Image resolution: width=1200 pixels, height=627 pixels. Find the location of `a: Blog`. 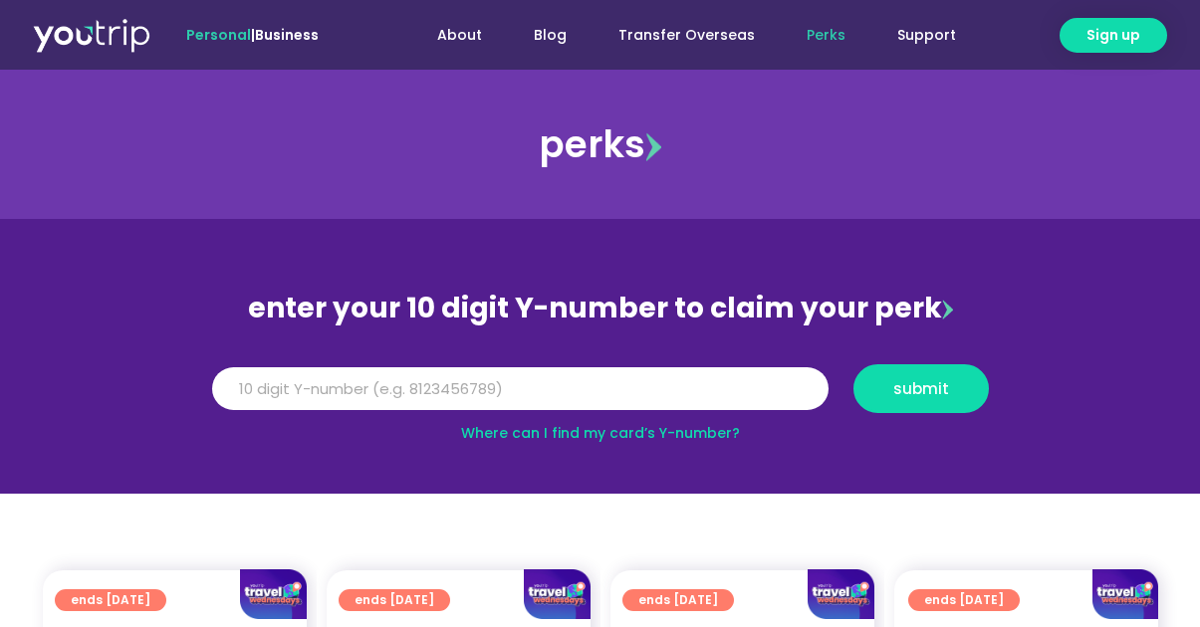

a: Blog is located at coordinates (550, 35).